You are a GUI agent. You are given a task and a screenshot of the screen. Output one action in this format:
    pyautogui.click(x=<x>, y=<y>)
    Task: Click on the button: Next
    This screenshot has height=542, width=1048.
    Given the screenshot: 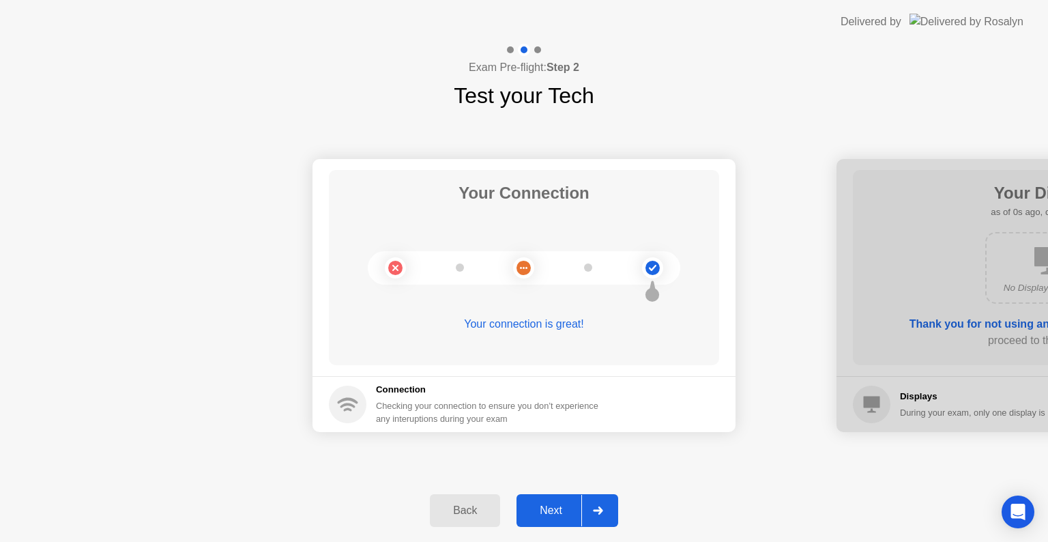 What is the action you would take?
    pyautogui.click(x=567, y=511)
    